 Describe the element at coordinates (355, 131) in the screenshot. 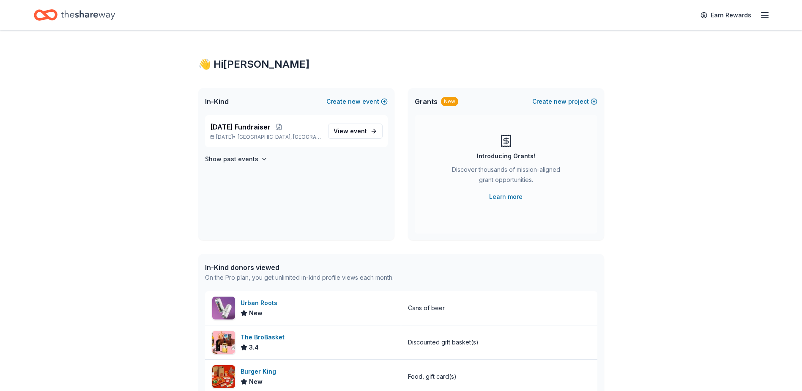

I see `a: View event` at that location.